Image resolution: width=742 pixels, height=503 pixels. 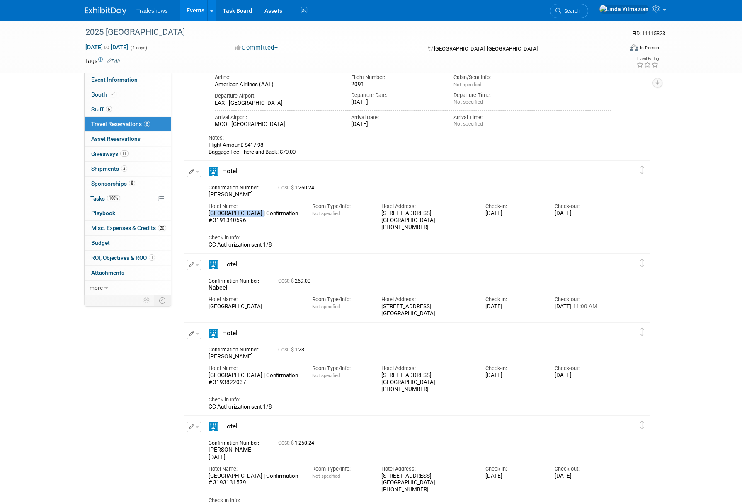 I want to click on div: Event Rating, so click(x=648, y=59).